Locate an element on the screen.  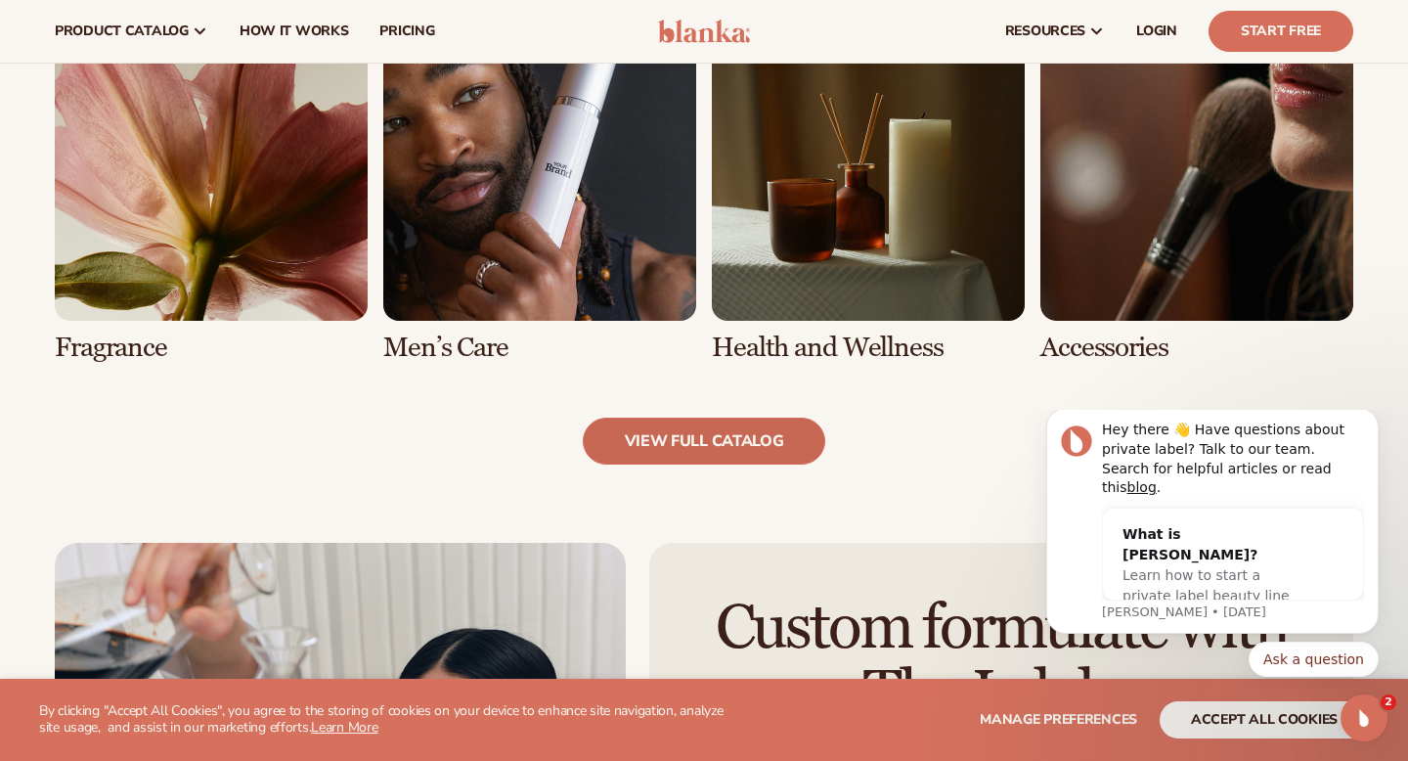
div: 8 / 8 is located at coordinates (1197, 185).